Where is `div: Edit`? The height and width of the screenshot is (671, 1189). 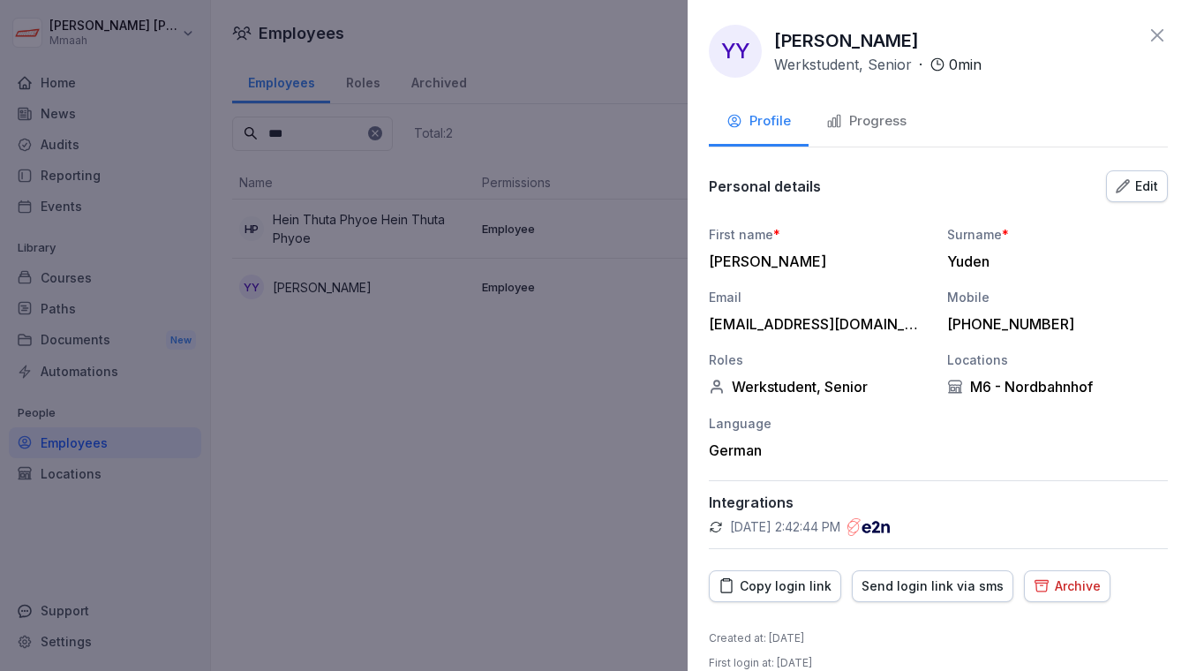 div: Edit is located at coordinates (1137, 186).